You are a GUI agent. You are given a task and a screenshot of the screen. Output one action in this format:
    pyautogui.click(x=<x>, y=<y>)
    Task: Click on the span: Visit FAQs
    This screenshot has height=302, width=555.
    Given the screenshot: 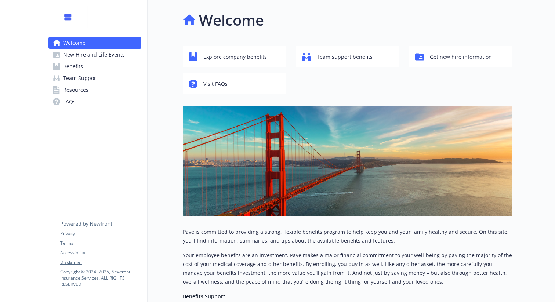 What is the action you would take?
    pyautogui.click(x=215, y=84)
    